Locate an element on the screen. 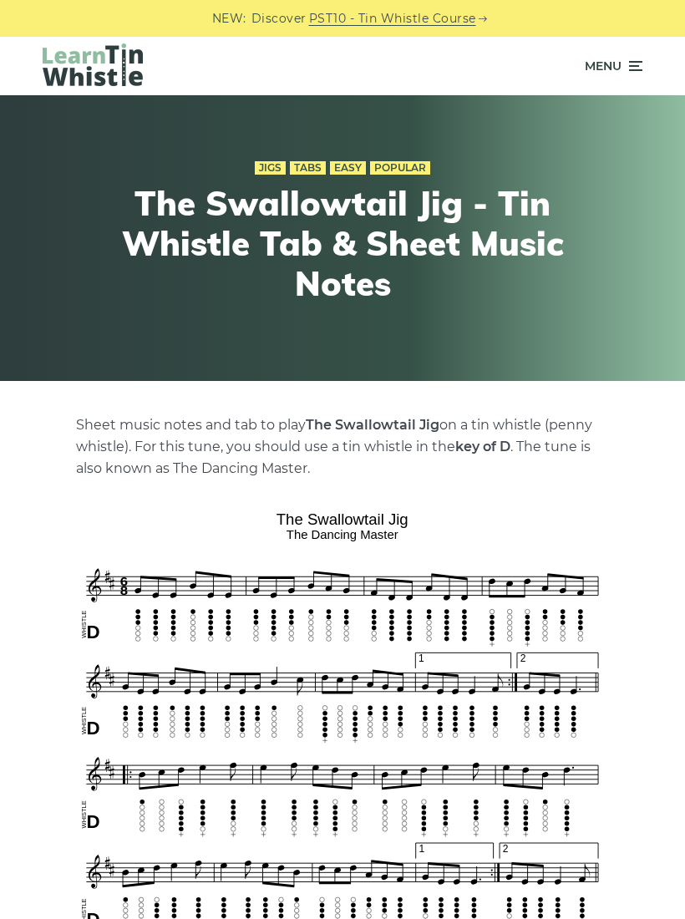  strong: key of D is located at coordinates (483, 446).